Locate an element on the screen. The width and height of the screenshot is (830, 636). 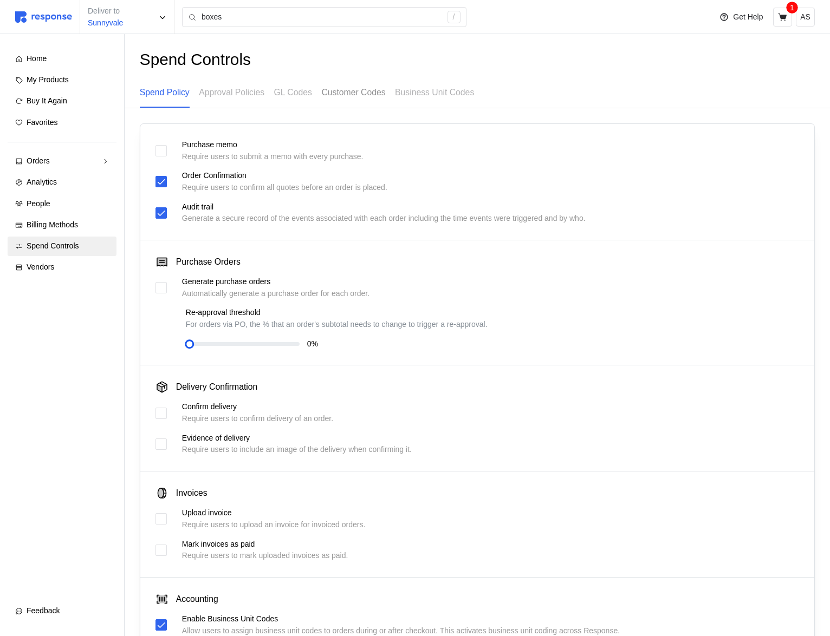
p: Require users to submit a memo with every purchase. is located at coordinates (272, 157).